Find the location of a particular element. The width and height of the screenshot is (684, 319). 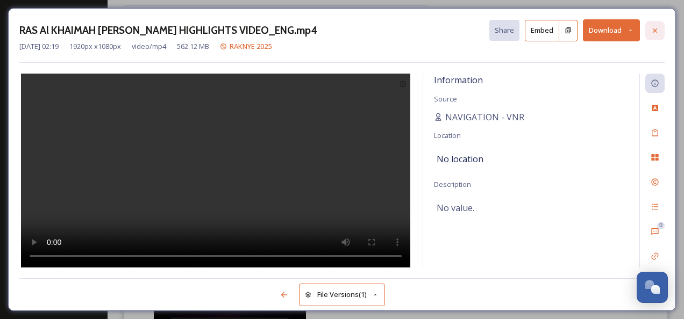

button: Embed is located at coordinates (542, 31).